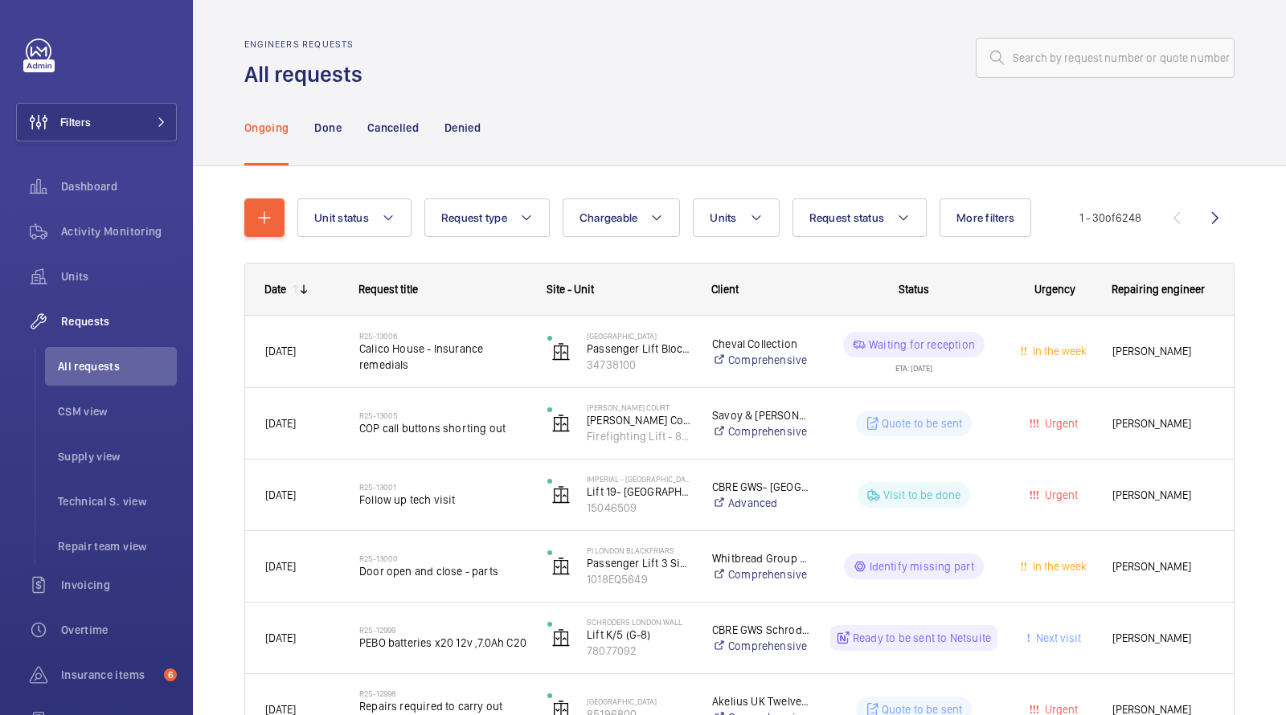  What do you see at coordinates (922, 495) in the screenshot?
I see `p: Visit to be done` at bounding box center [922, 495].